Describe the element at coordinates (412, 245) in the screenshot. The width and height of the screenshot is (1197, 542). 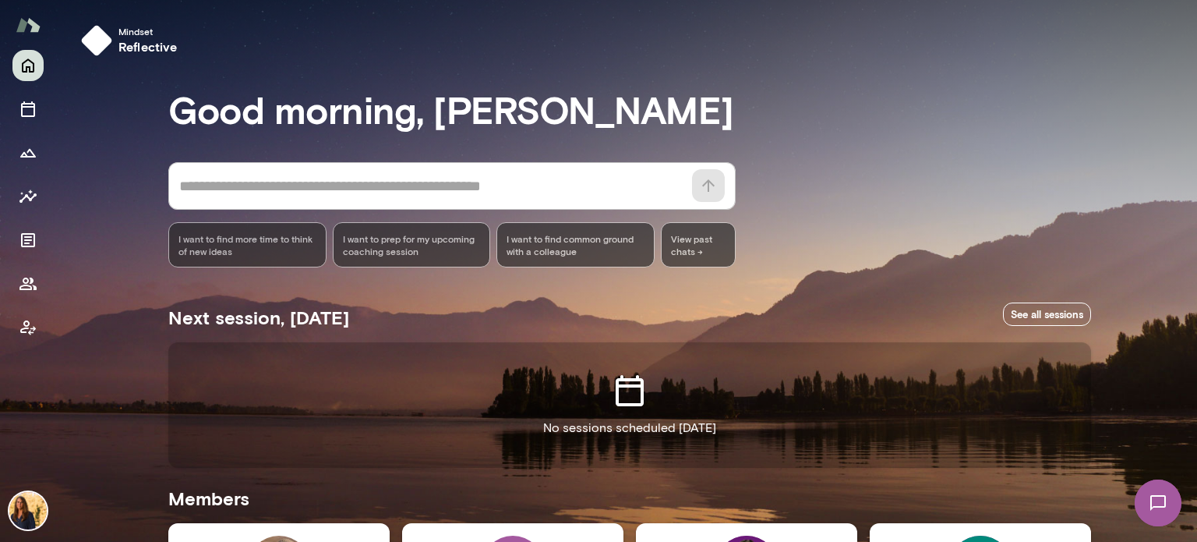
I see `div: I want to prep for my upcoming coaching session` at that location.